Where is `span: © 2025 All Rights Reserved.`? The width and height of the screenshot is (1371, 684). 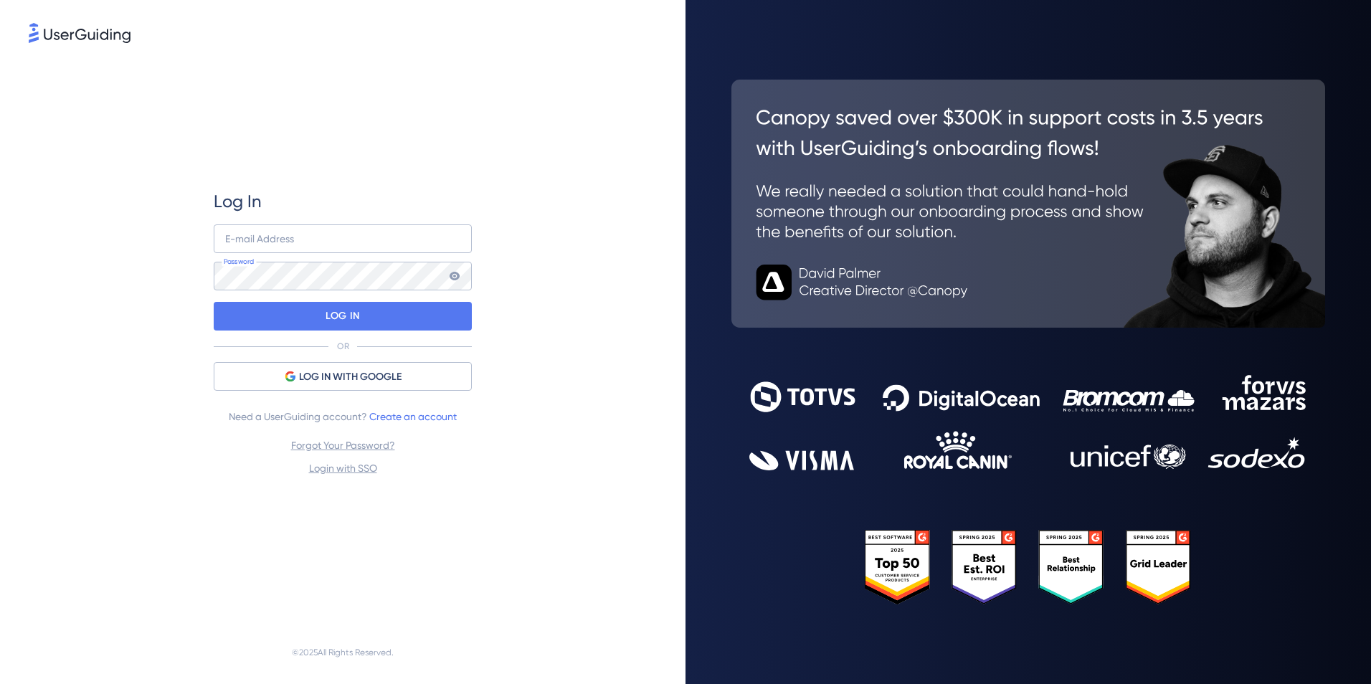 span: © 2025 All Rights Reserved. is located at coordinates (343, 652).